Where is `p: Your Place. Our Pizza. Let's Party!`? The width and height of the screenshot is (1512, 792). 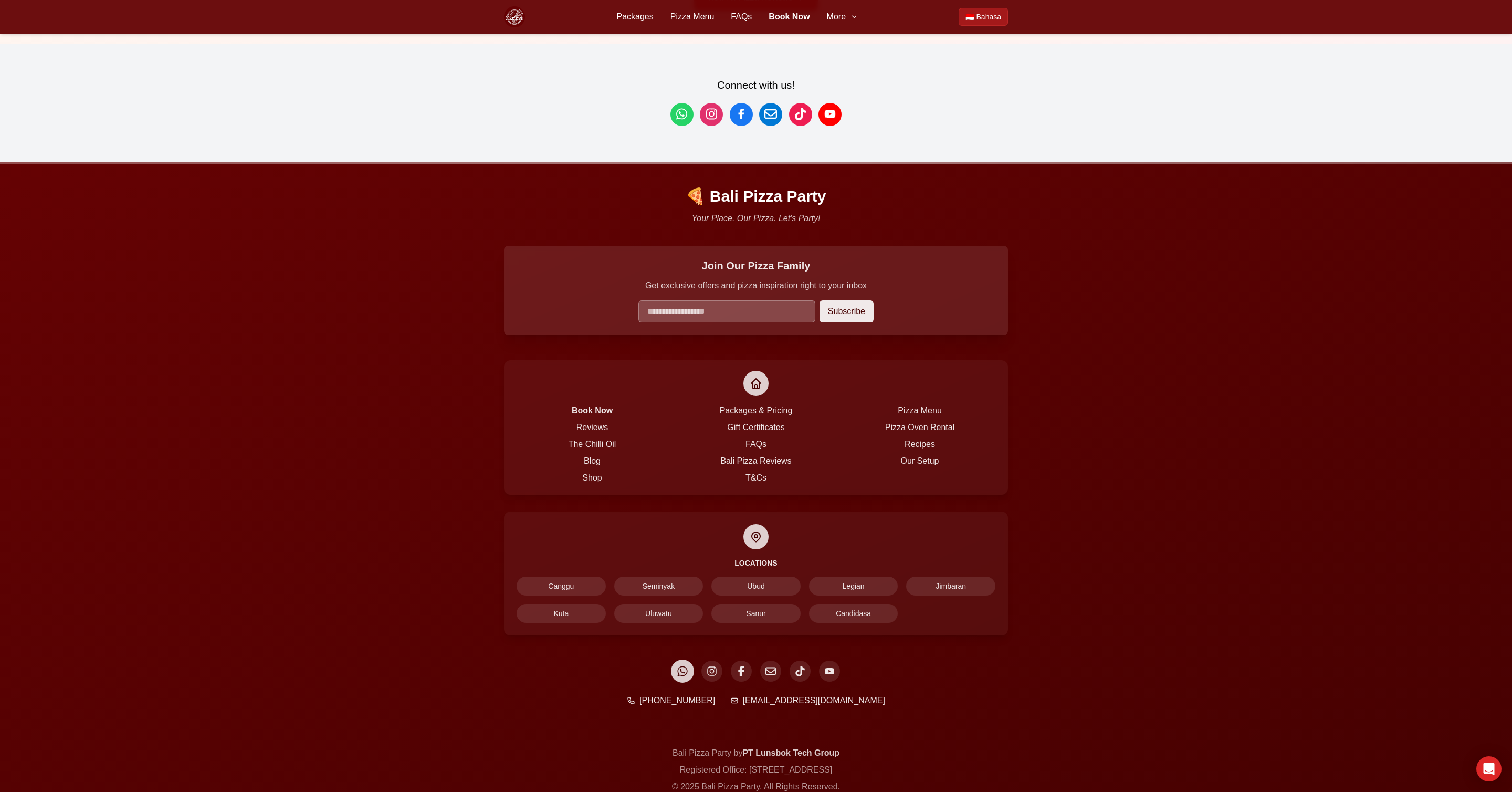 p: Your Place. Our Pizza. Let's Party! is located at coordinates (756, 218).